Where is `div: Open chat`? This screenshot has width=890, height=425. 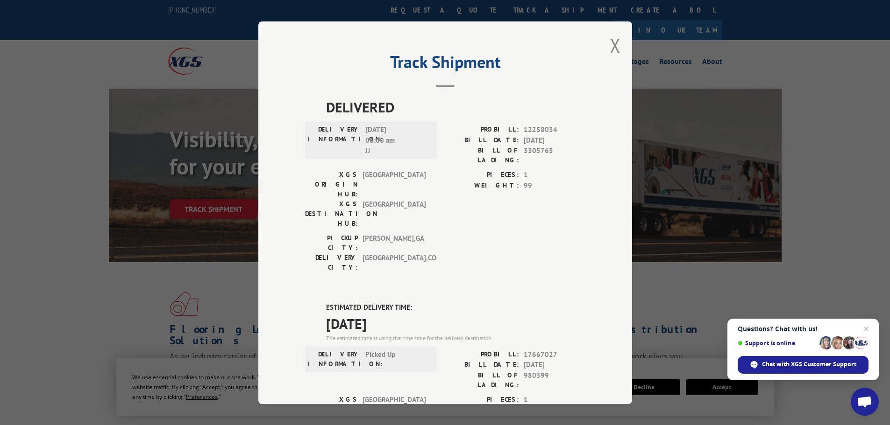
div: Open chat is located at coordinates (865, 402).